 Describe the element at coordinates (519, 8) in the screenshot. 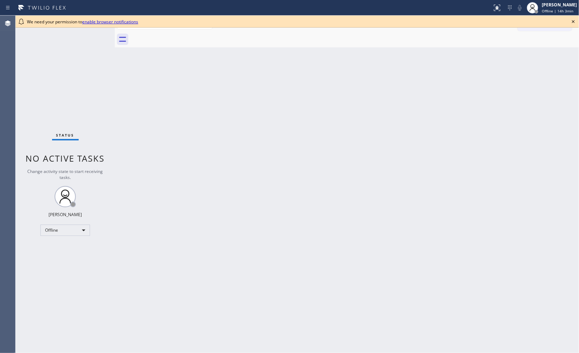

I see `button: Mute` at that location.